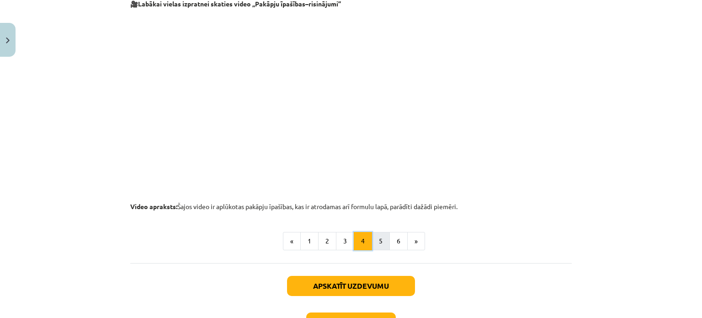 This screenshot has width=702, height=318. Describe the element at coordinates (363, 241) in the screenshot. I see `button: 4` at that location.